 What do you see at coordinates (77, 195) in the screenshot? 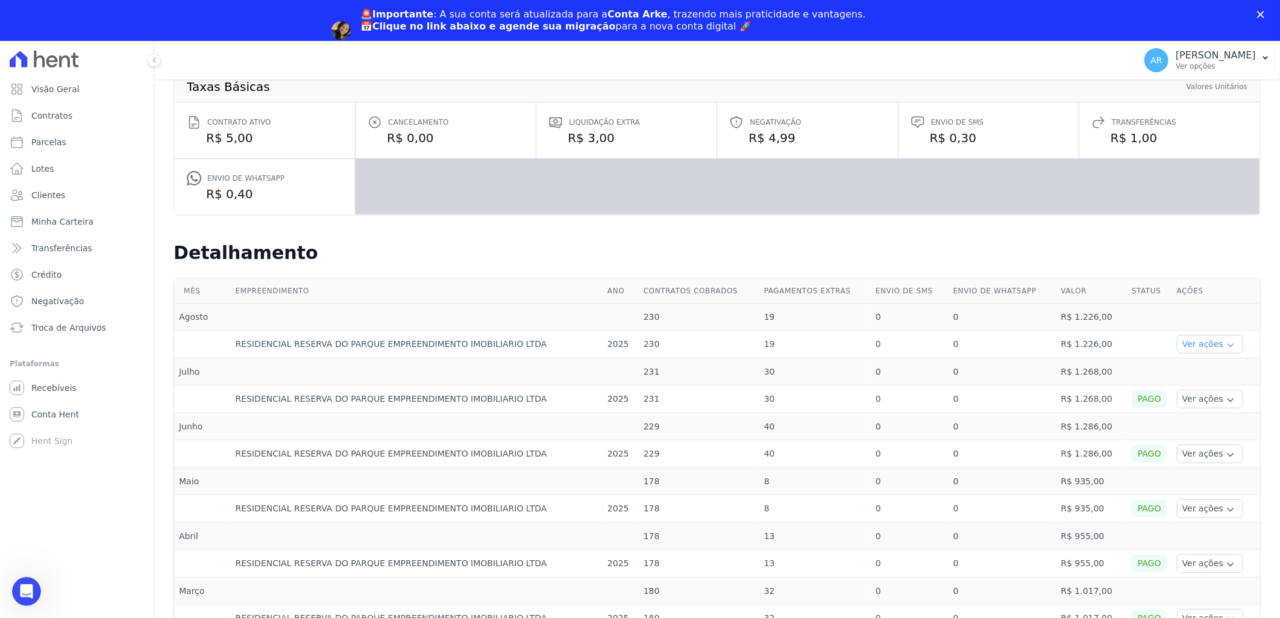
I see `a: Clientes` at bounding box center [77, 195].